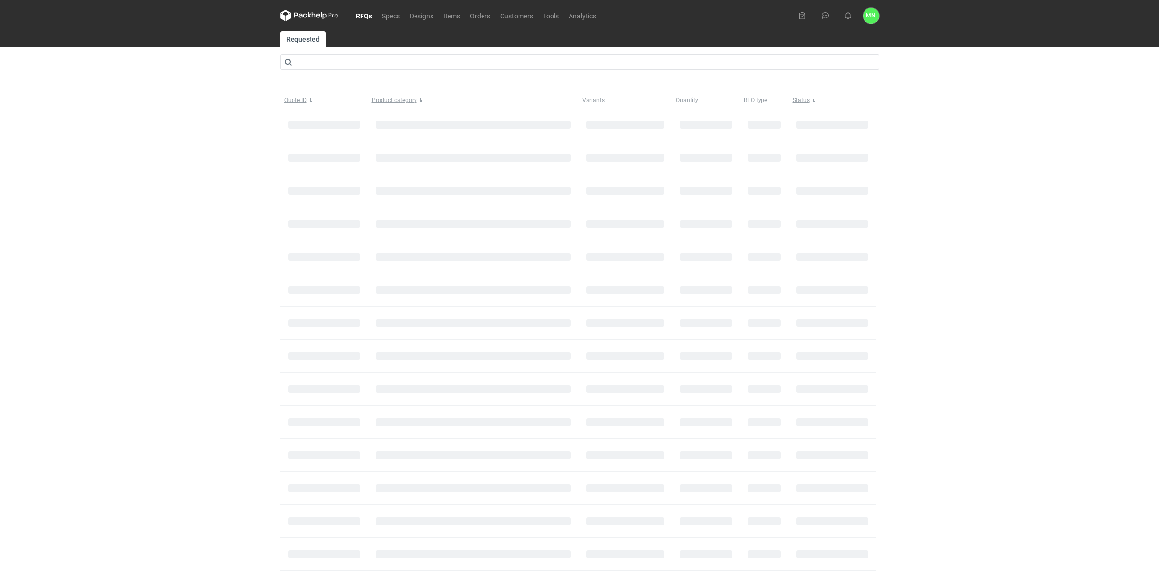 The width and height of the screenshot is (1159, 579). Describe the element at coordinates (755, 100) in the screenshot. I see `span: RFQ type` at that location.